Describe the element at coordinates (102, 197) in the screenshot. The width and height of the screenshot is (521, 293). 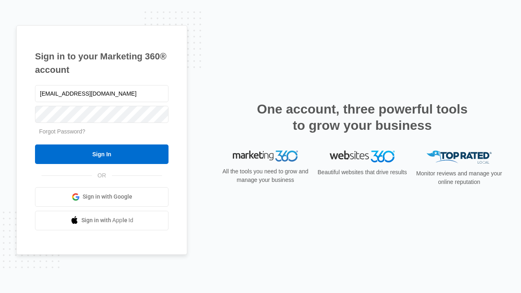
I see `a: Sign in with Google` at that location.